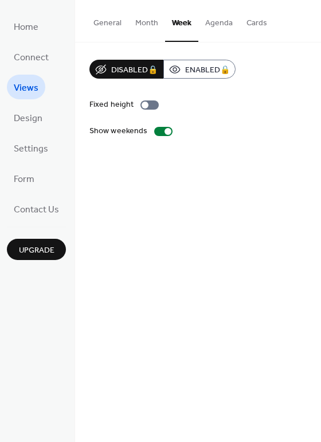 The width and height of the screenshot is (321, 442). I want to click on span: Design, so click(28, 118).